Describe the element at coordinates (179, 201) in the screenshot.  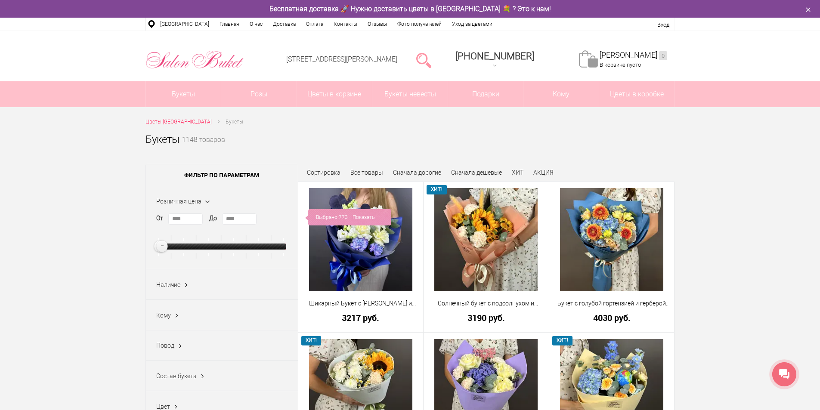
I see `span: Розничная цена` at that location.